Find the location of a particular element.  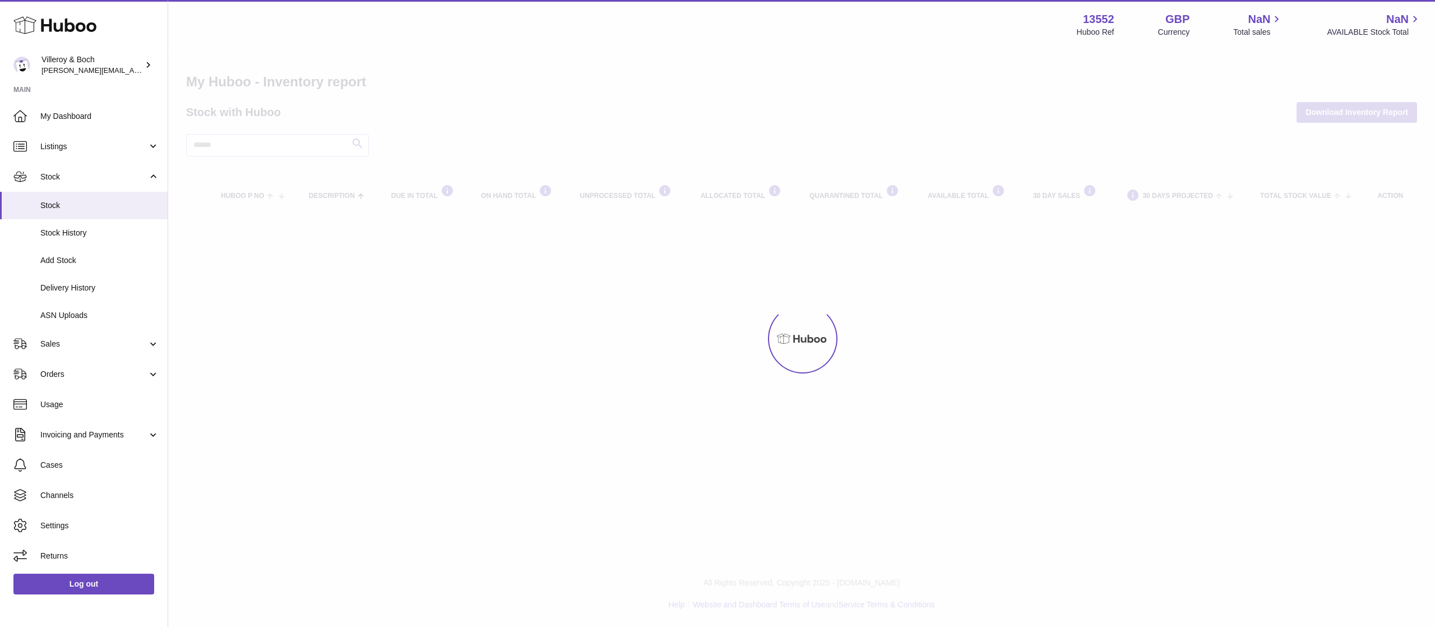

div: Currency is located at coordinates (1174, 32).